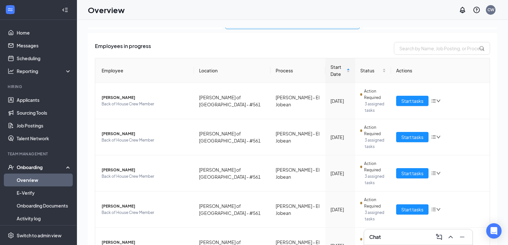  What do you see at coordinates (439, 237) in the screenshot?
I see `svg: ComposeMessage` at bounding box center [439, 237].